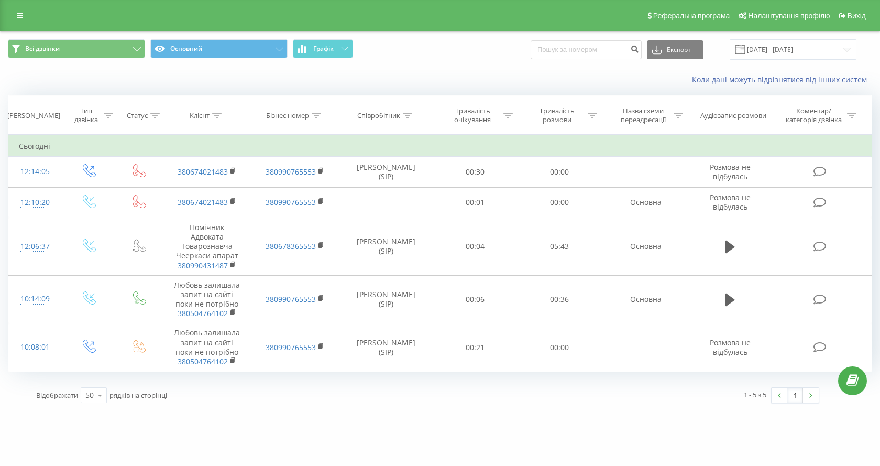 The width and height of the screenshot is (880, 466). What do you see at coordinates (789, 16) in the screenshot?
I see `span: Налаштування профілю` at bounding box center [789, 16].